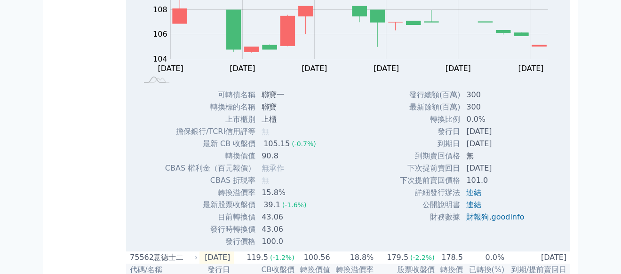 The width and height of the screenshot is (621, 274). What do you see at coordinates (430, 144) in the screenshot?
I see `td: 到期日` at bounding box center [430, 144].